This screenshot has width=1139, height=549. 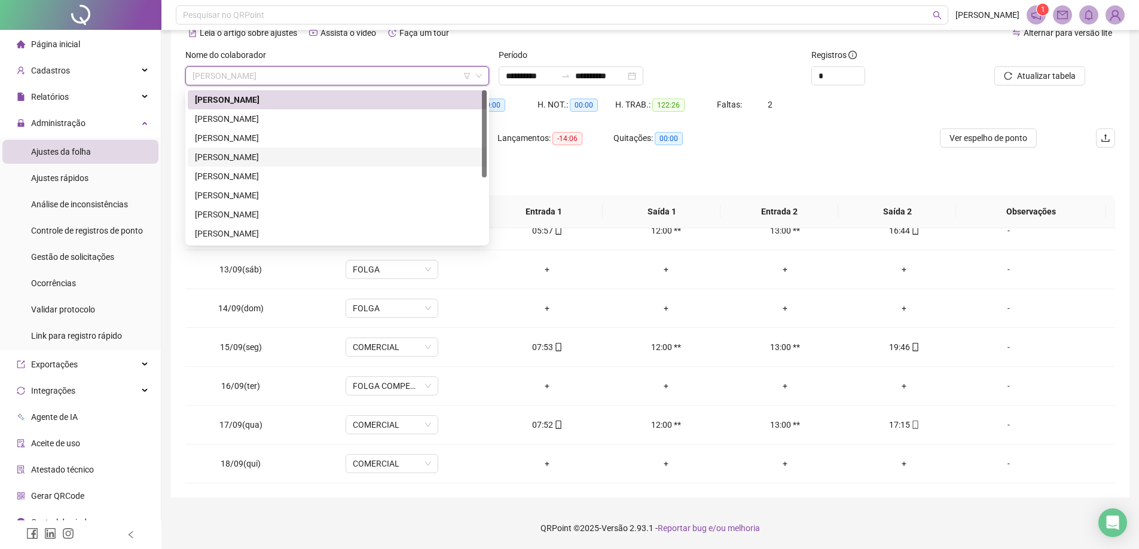 What do you see at coordinates (192, 33) in the screenshot?
I see `span: file-text` at bounding box center [192, 33].